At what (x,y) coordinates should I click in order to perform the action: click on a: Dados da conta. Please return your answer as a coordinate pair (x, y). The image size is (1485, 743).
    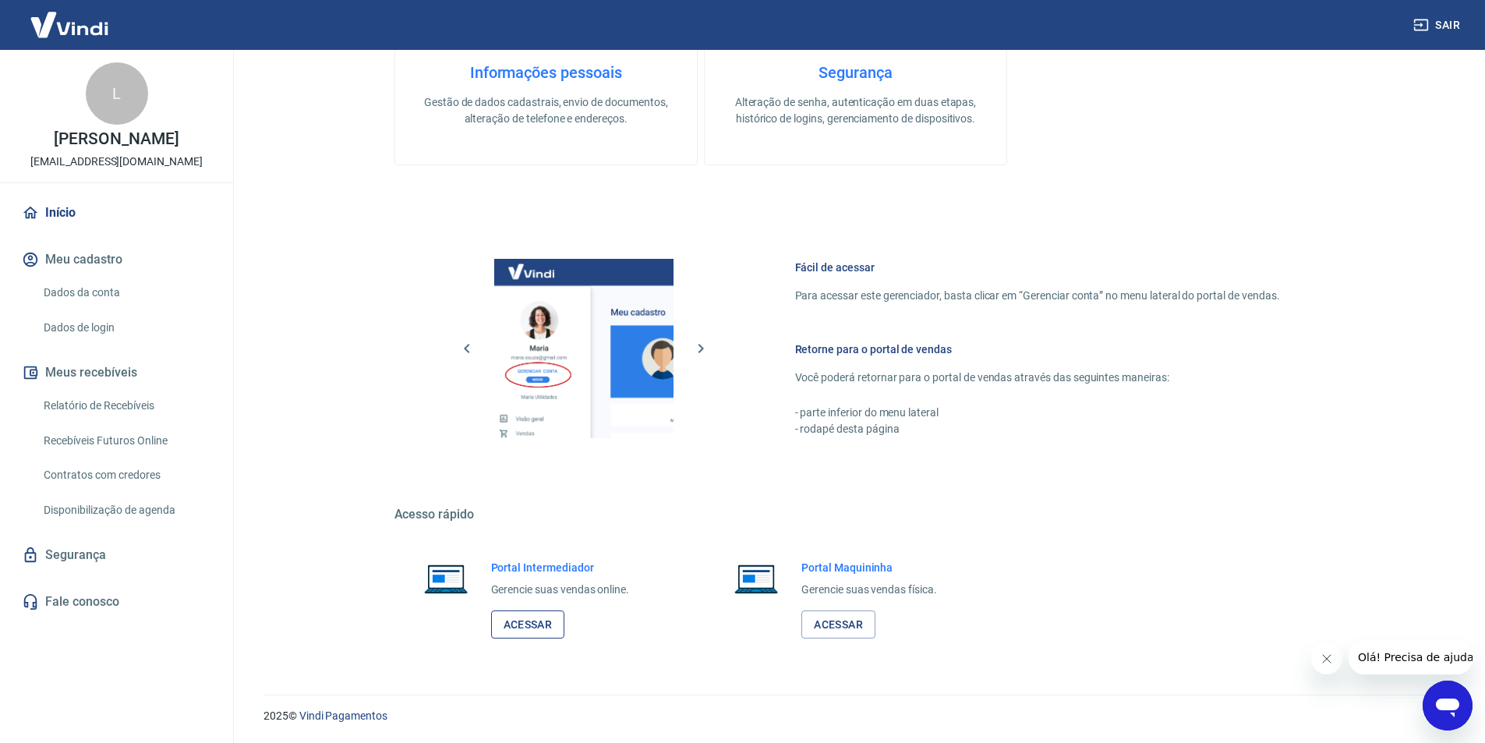
    Looking at the image, I should click on (126, 292).